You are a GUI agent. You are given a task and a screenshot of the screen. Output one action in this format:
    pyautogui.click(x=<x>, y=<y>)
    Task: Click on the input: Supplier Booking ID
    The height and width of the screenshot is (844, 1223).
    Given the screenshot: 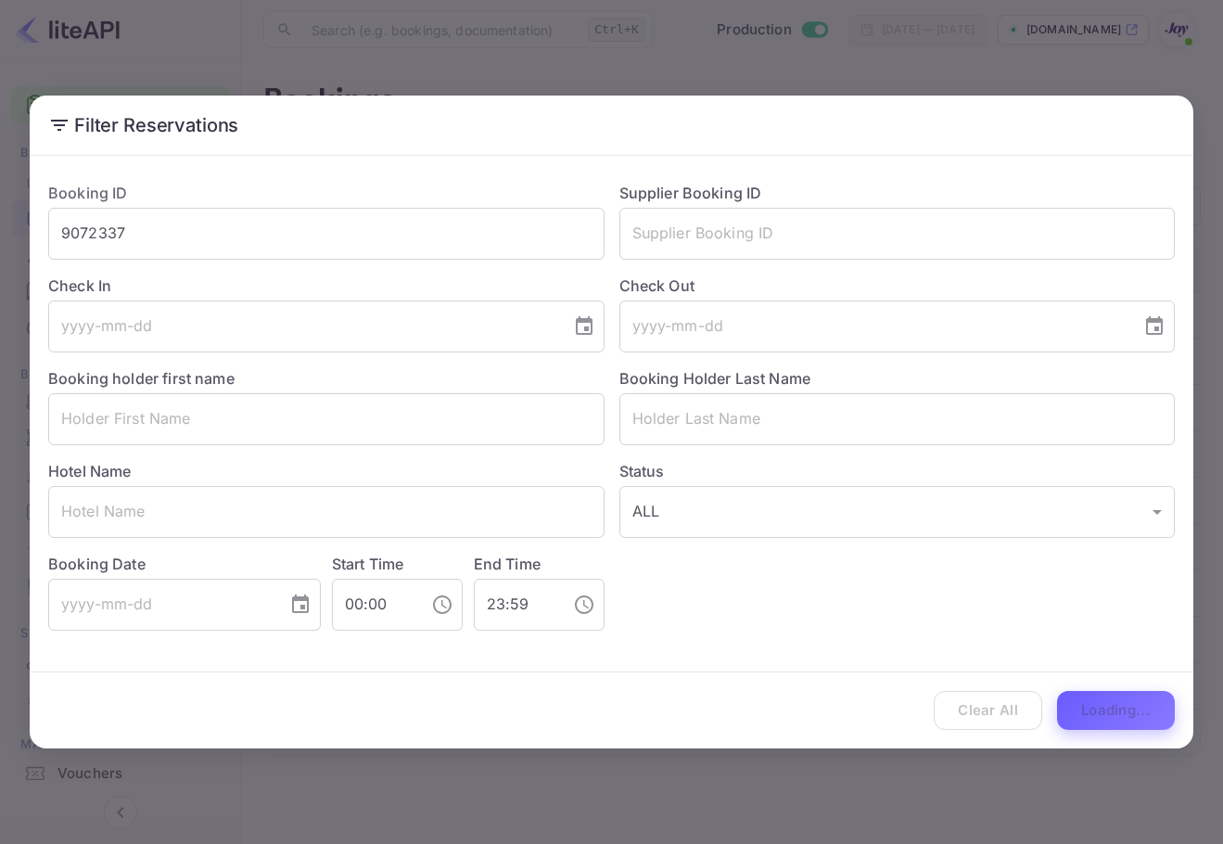 What is the action you would take?
    pyautogui.click(x=898, y=234)
    